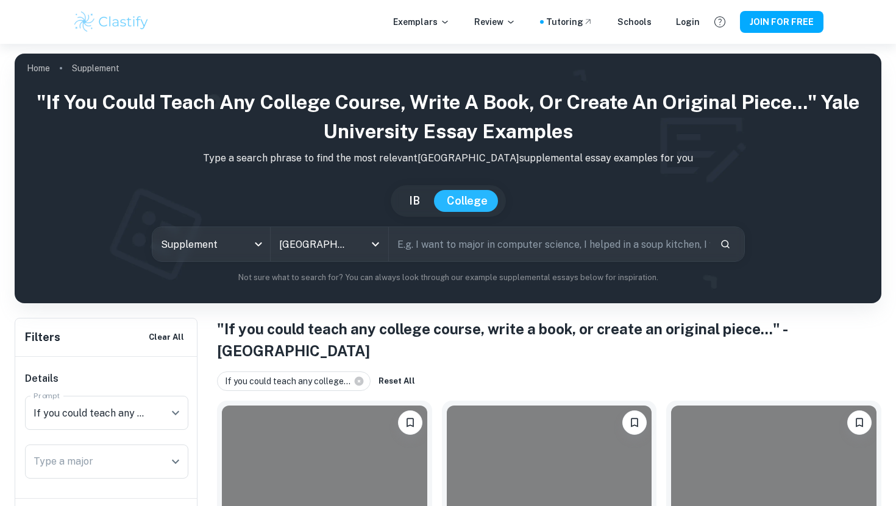  Describe the element at coordinates (549, 340) in the screenshot. I see `h1: "If you could teach any college course, write a book, or create an original piece..." - [GEOGRAPH...` at that location.